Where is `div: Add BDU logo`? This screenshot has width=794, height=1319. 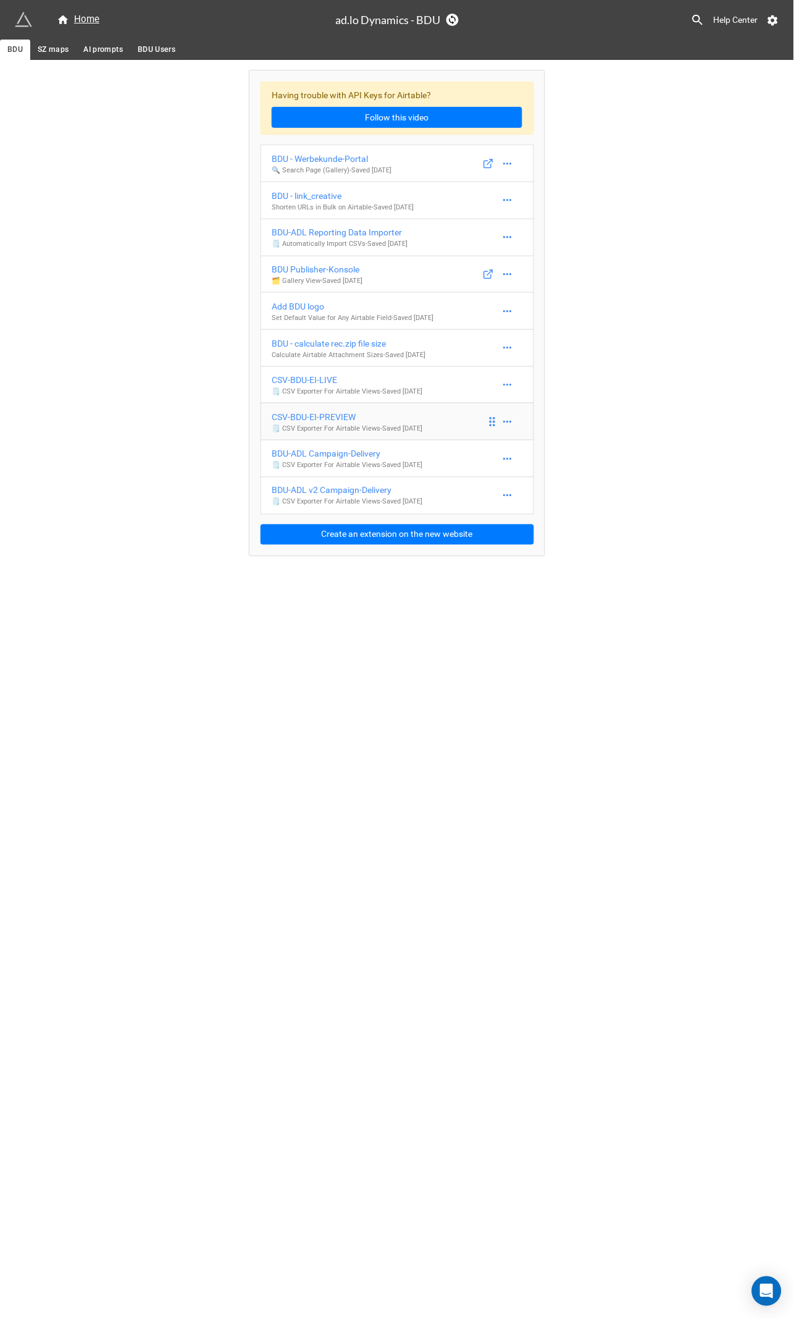
div: Add BDU logo is located at coordinates (353, 306).